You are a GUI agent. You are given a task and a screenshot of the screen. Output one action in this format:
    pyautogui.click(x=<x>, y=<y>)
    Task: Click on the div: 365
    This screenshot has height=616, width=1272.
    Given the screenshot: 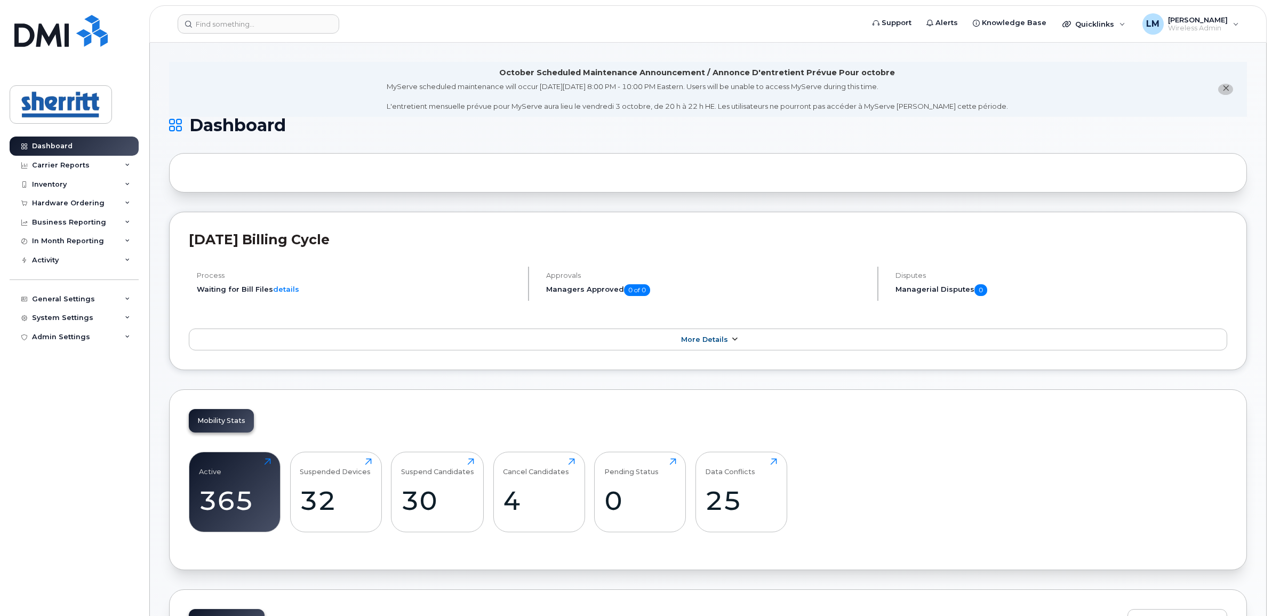 What is the action you would take?
    pyautogui.click(x=235, y=500)
    